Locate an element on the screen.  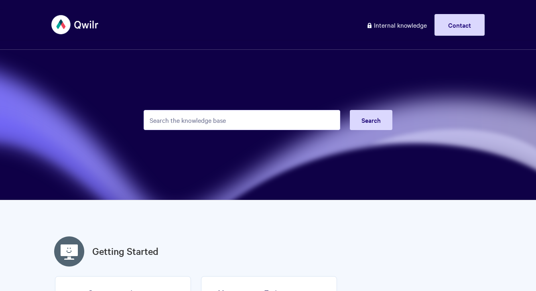
a: Internal knowledge is located at coordinates (396, 25).